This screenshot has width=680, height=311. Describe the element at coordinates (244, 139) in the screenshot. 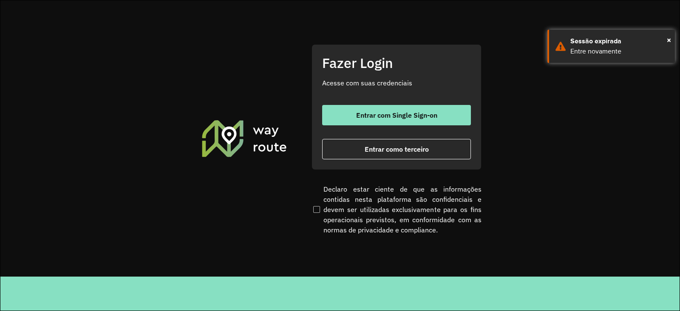

I see `img: Roteirizador AmbevTech` at that location.